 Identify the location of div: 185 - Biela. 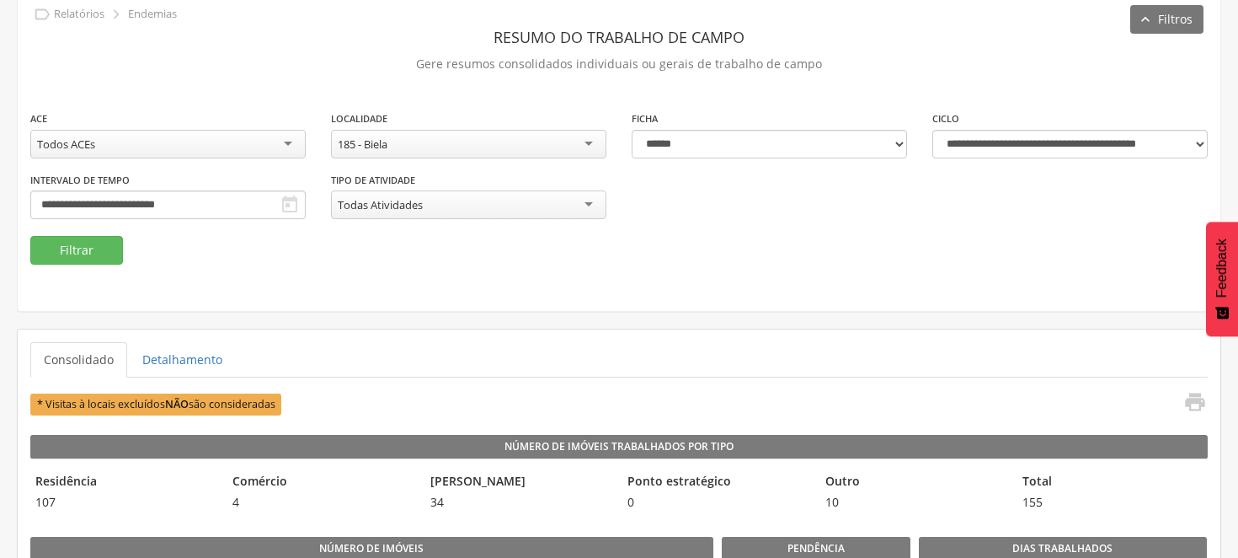
(362, 144).